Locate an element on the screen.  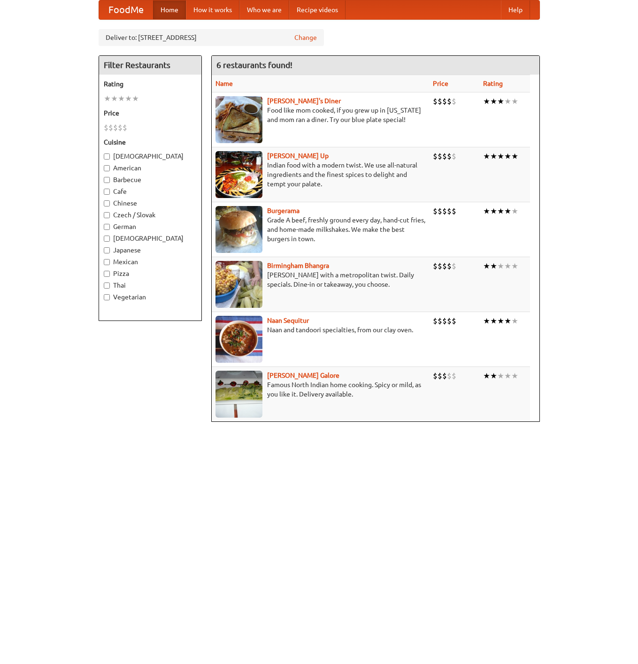
img: currygalore.jpg is located at coordinates (239, 394).